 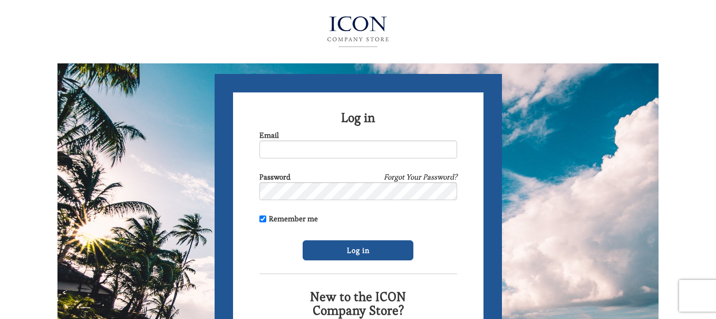 I want to click on label: Email, so click(x=269, y=135).